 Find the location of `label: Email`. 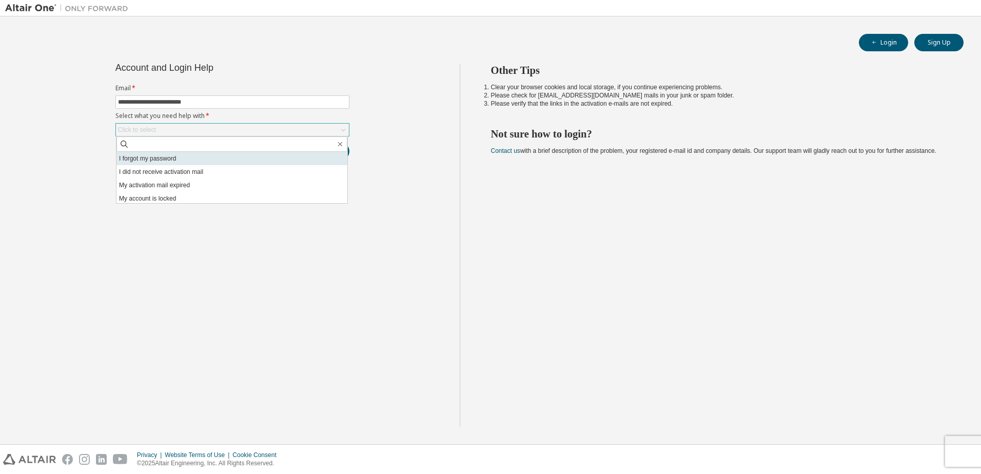

label: Email is located at coordinates (232, 88).